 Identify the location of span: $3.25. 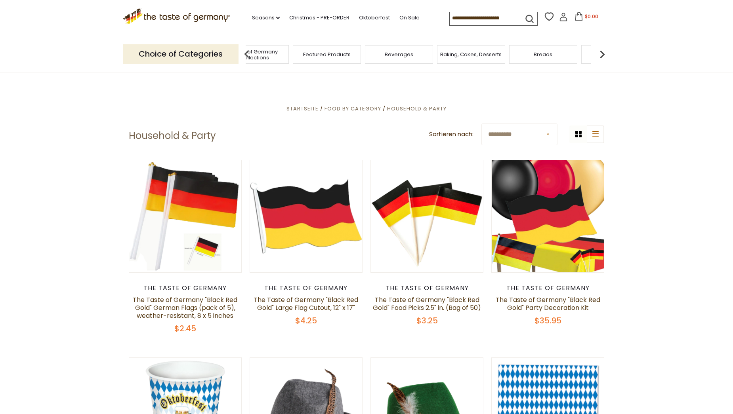
(427, 321).